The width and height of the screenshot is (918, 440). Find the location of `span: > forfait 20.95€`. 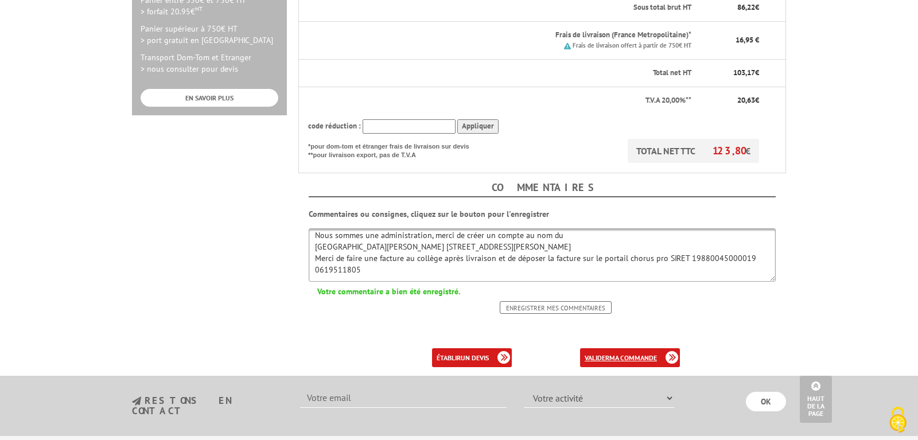

span: > forfait 20.95€ is located at coordinates (172, 11).